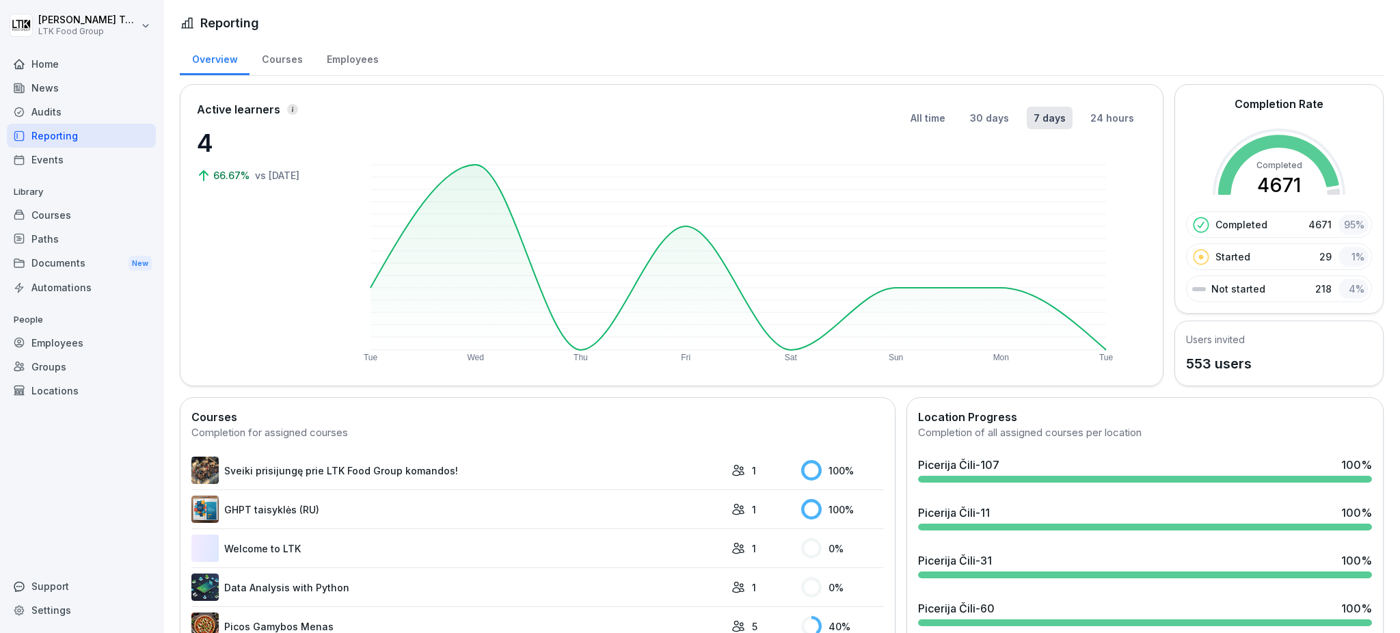 Image resolution: width=1400 pixels, height=633 pixels. What do you see at coordinates (265, 143) in the screenshot?
I see `p: 4` at bounding box center [265, 143].